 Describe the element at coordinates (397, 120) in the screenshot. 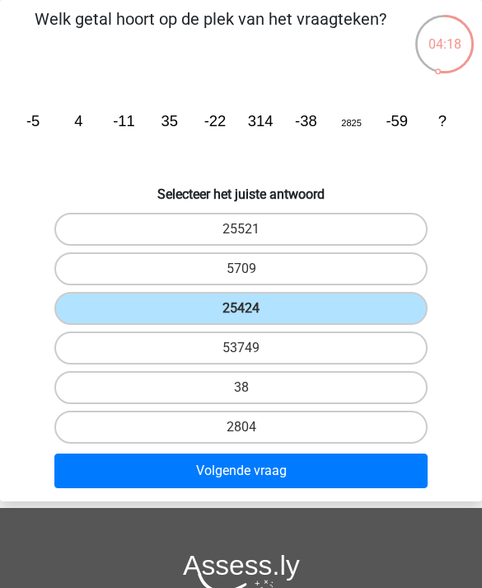

I see `tspan: -59` at that location.